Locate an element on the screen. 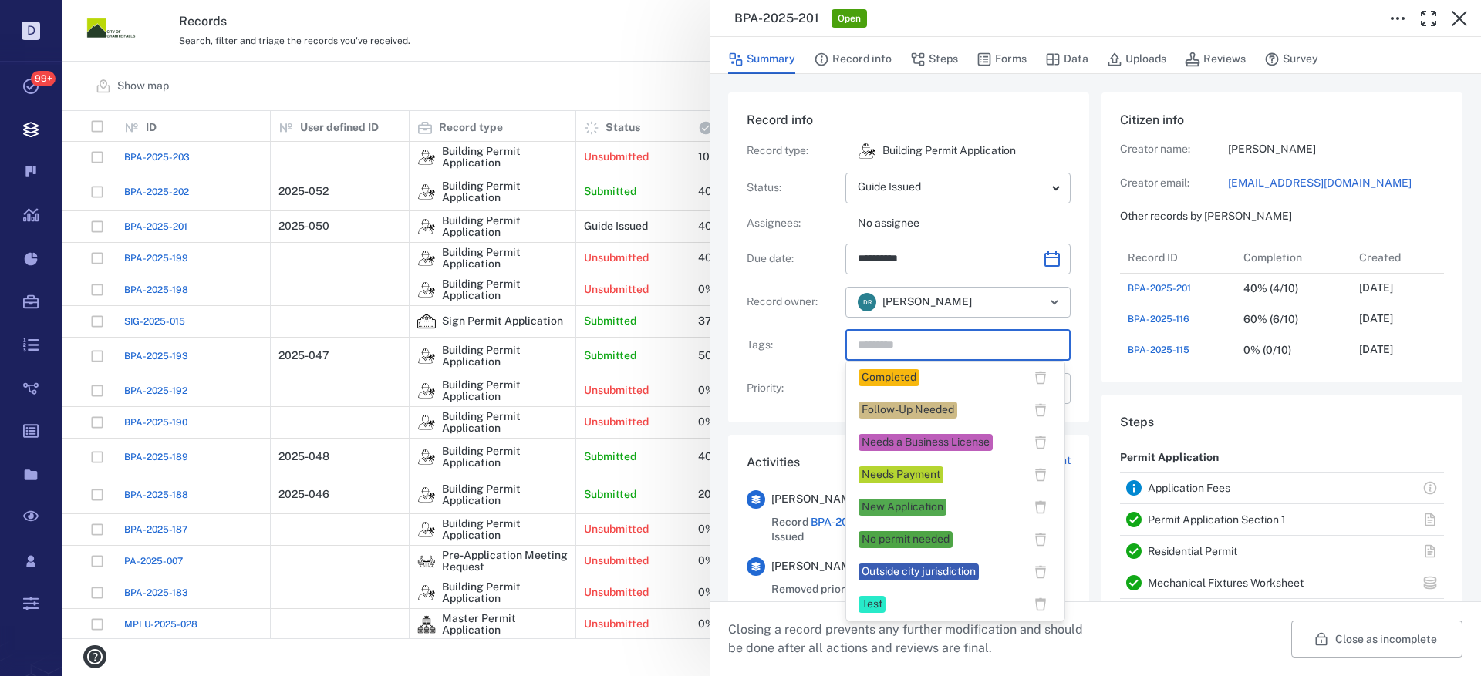 The height and width of the screenshot is (676, 1481). div: Outside city jurisdiction is located at coordinates (919, 572).